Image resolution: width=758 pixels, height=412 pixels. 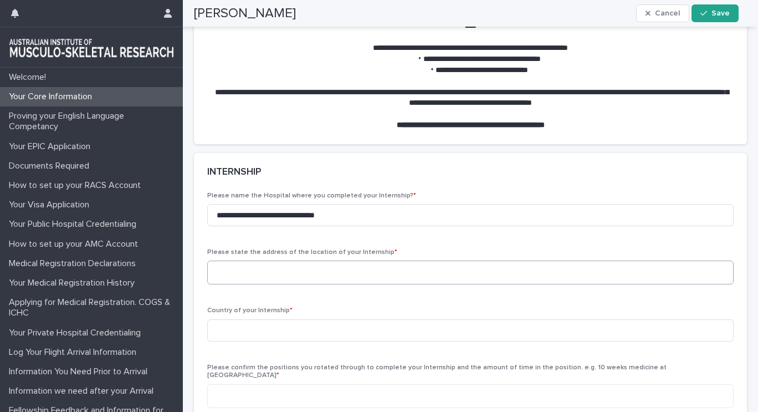 What do you see at coordinates (53, 96) in the screenshot?
I see `p: Your Core Information` at bounding box center [53, 96].